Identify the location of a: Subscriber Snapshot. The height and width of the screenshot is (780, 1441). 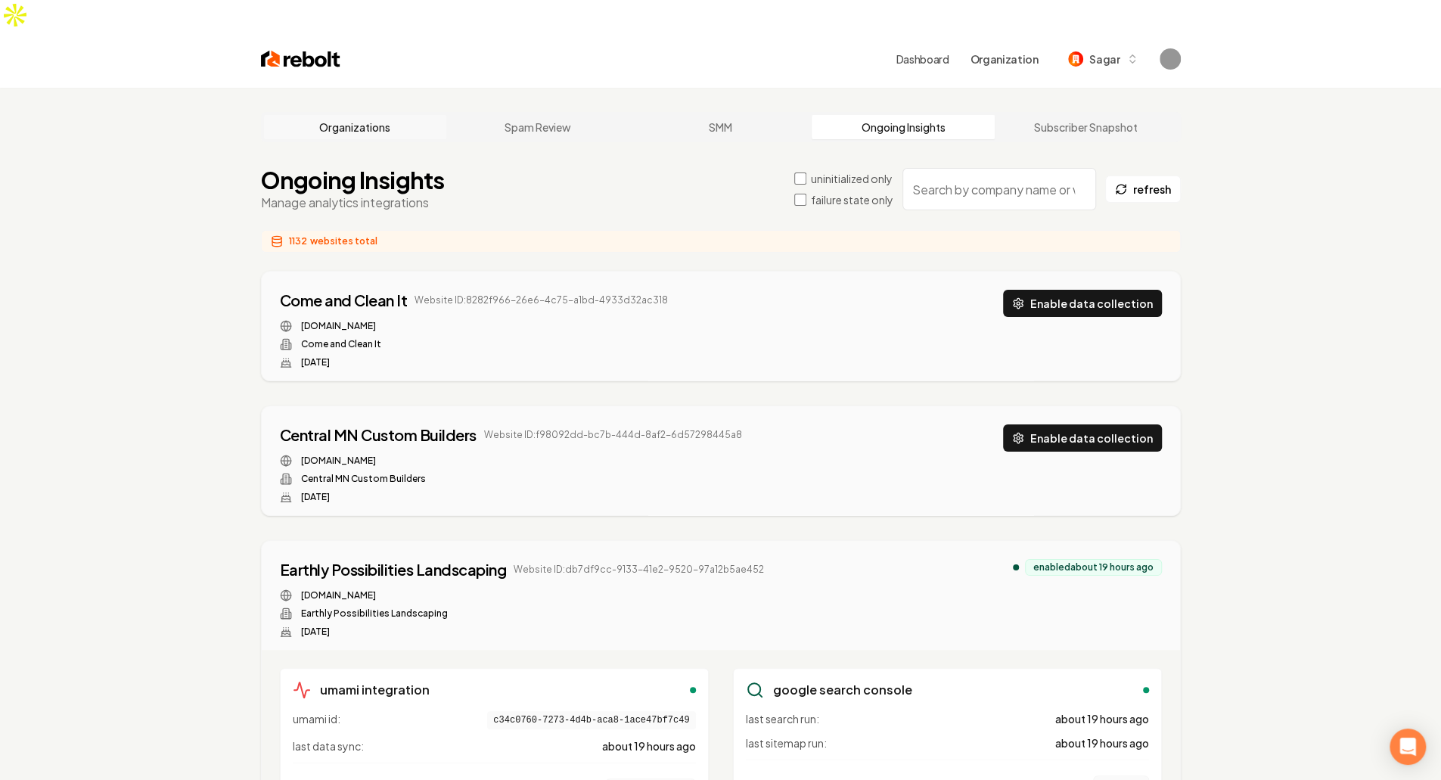
(1086, 127).